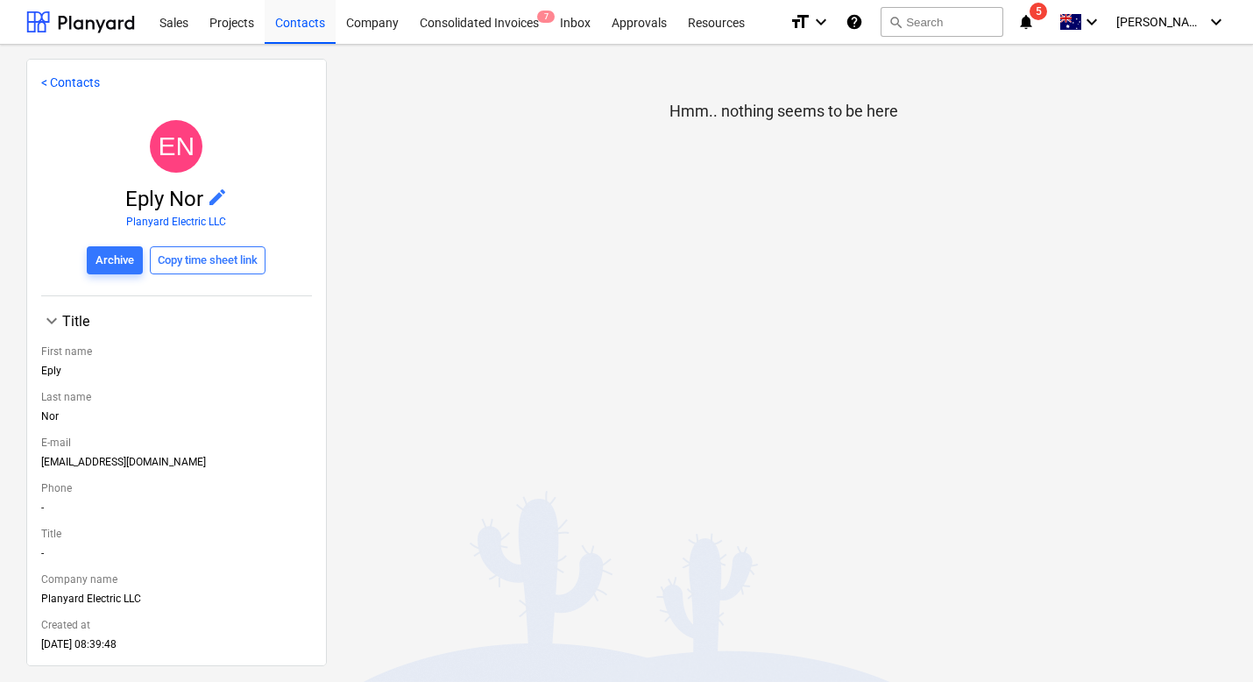 This screenshot has height=682, width=1253. I want to click on a: Planyard Electric LLC, so click(176, 222).